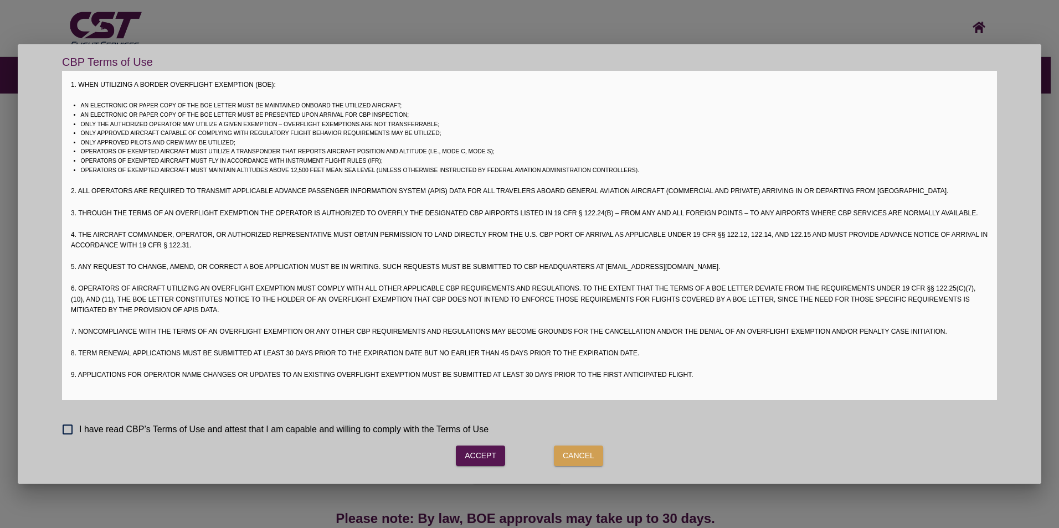 The width and height of the screenshot is (1059, 528). I want to click on p: 9. Applications for operator name changes or updates to an existing Overflight Exemption must be ..., so click(530, 375).